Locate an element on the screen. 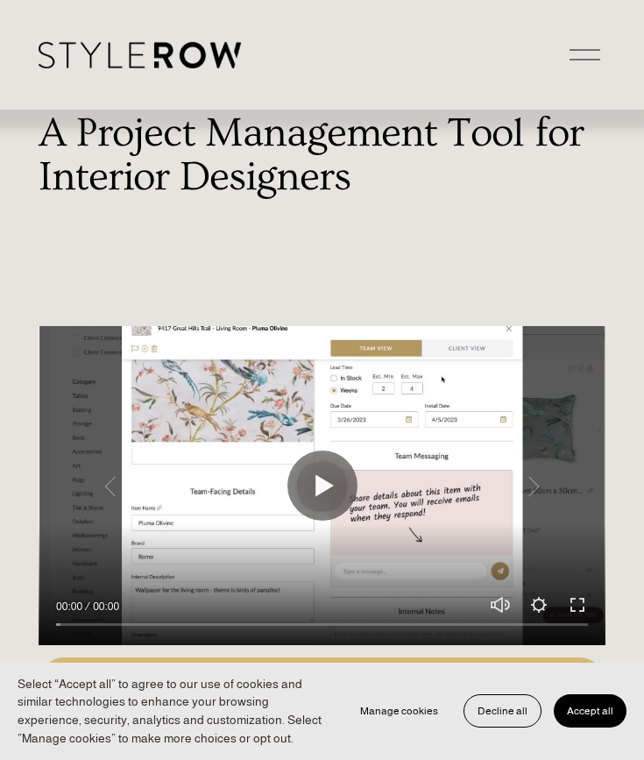 This screenshot has height=760, width=644. button: Manage cookies is located at coordinates (399, 711).